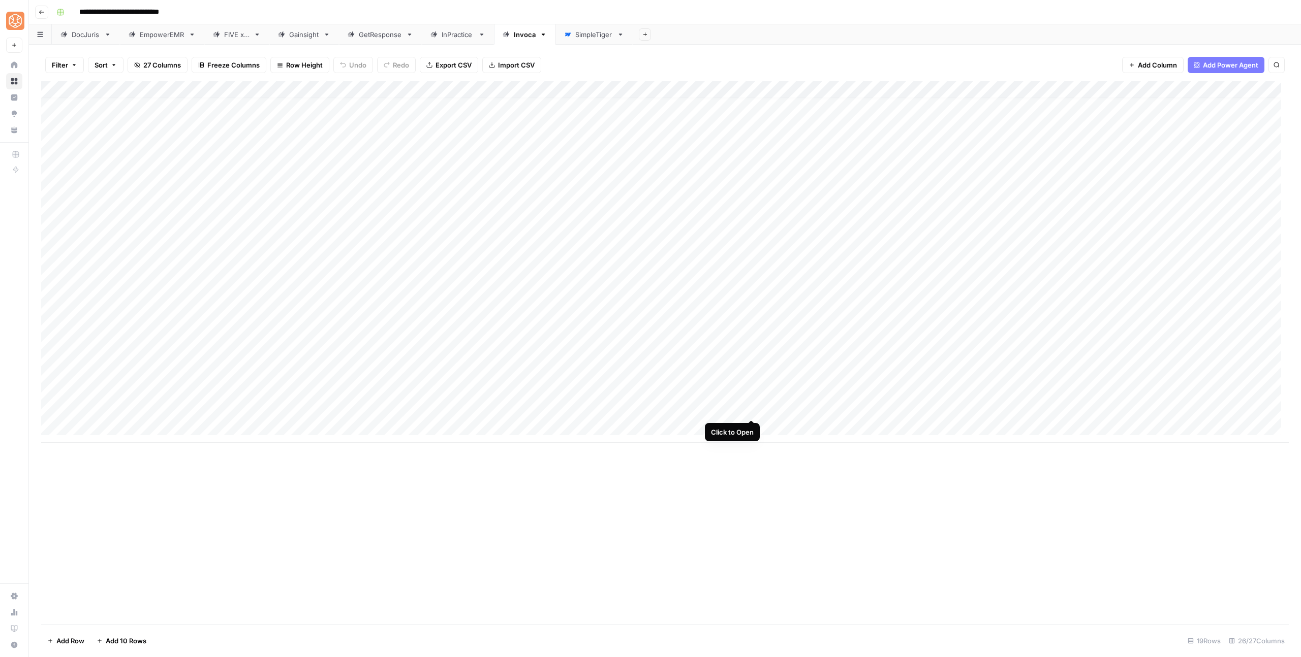 The width and height of the screenshot is (1301, 657). I want to click on button: Add Power Agent, so click(1225, 65).